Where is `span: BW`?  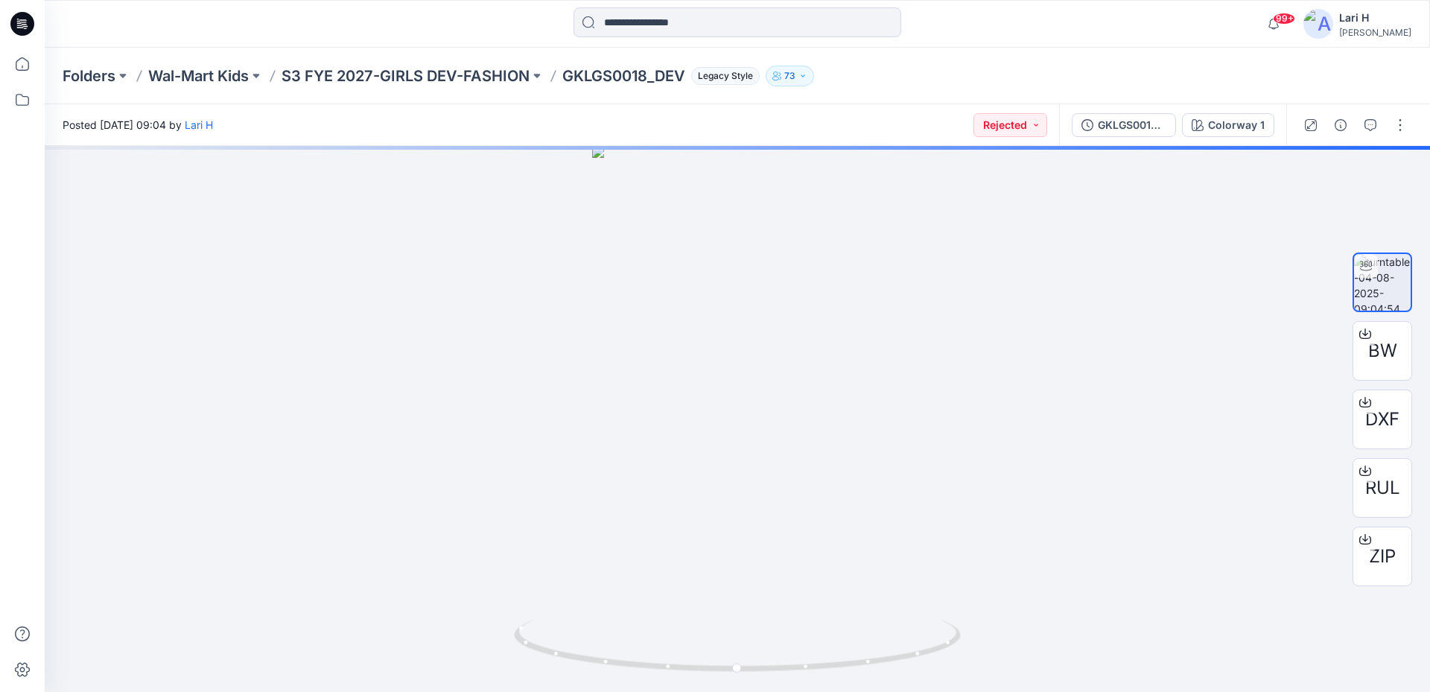
span: BW is located at coordinates (1382, 351).